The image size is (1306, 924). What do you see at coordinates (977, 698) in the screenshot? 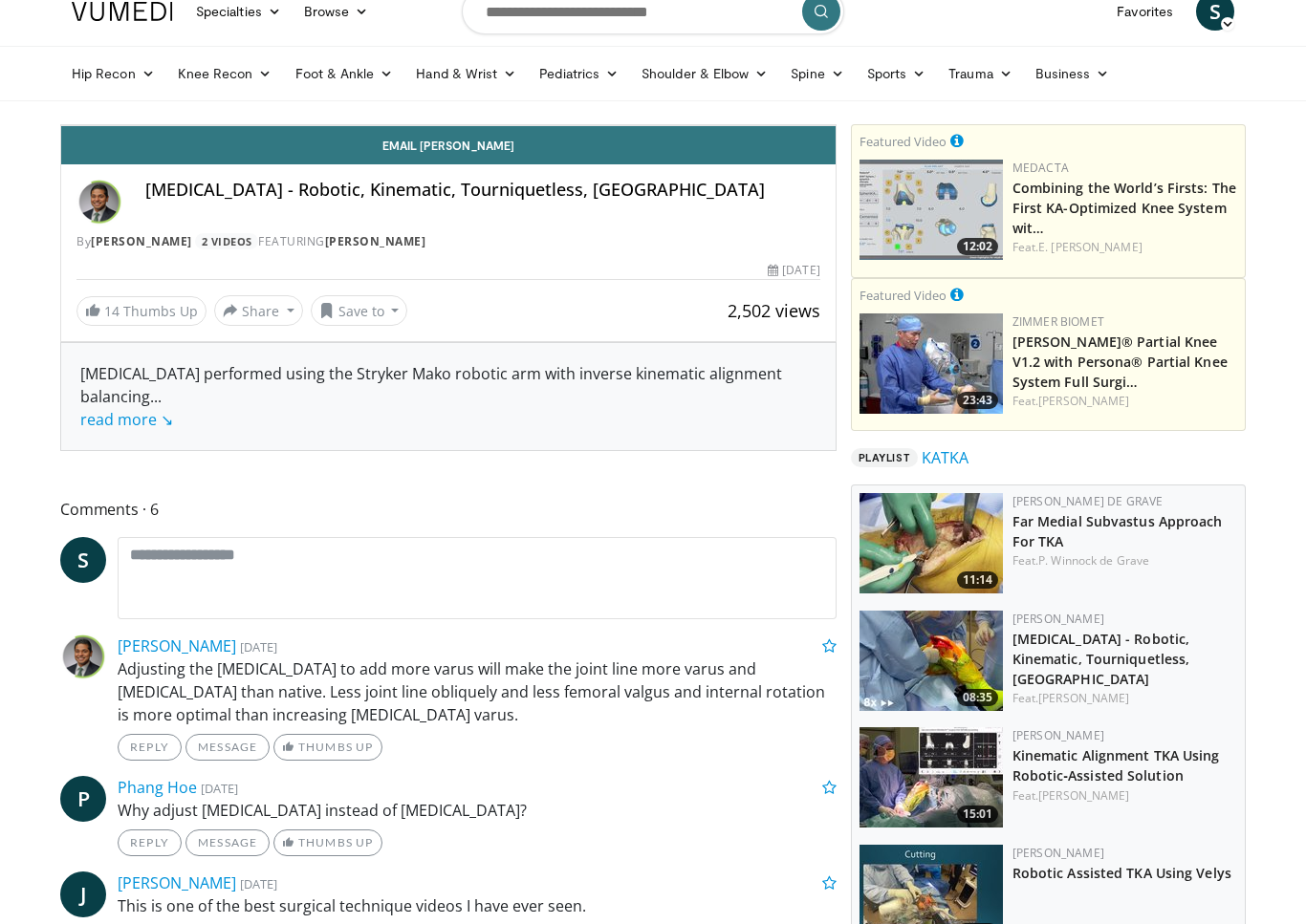
I see `span: 08:35` at bounding box center [977, 698].